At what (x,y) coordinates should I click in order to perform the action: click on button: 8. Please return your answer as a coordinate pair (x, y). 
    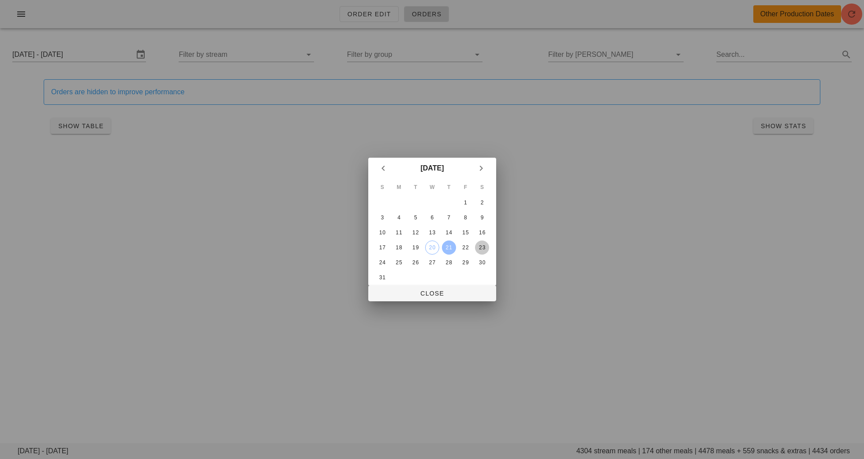
    Looking at the image, I should click on (465, 218).